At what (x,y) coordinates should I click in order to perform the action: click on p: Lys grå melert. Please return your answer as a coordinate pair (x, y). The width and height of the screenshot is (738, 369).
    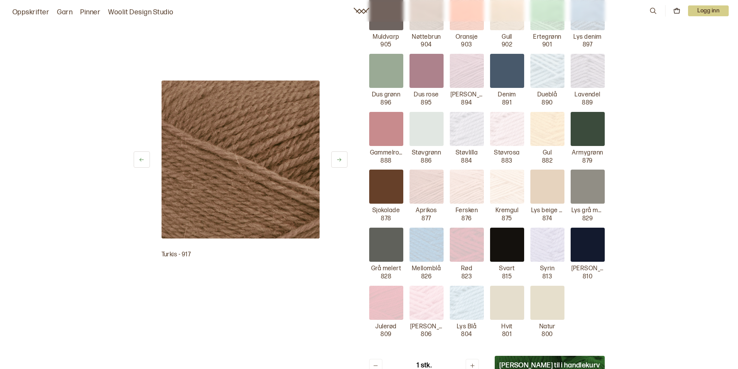
    Looking at the image, I should click on (587, 211).